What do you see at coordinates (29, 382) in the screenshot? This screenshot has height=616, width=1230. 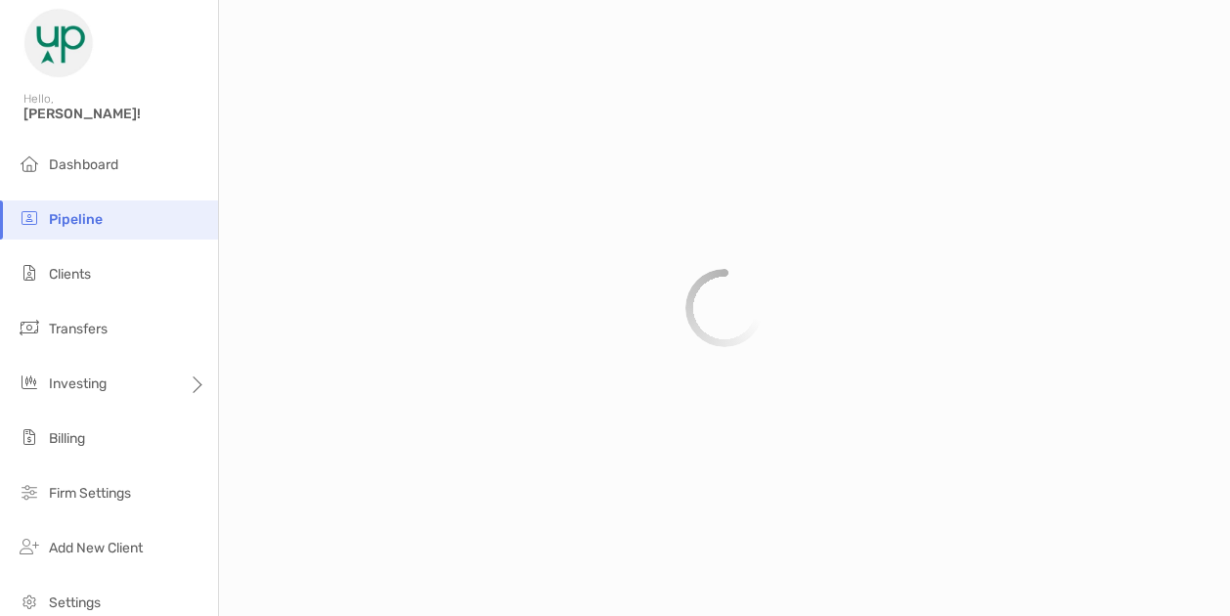 I see `img: investing icon` at bounding box center [29, 382].